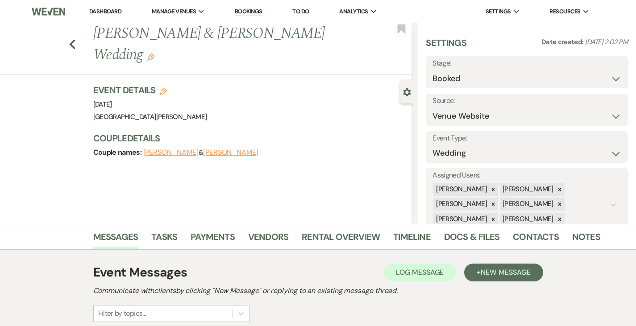 The image size is (636, 326). What do you see at coordinates (105, 11) in the screenshot?
I see `a: Dashboard` at bounding box center [105, 11].